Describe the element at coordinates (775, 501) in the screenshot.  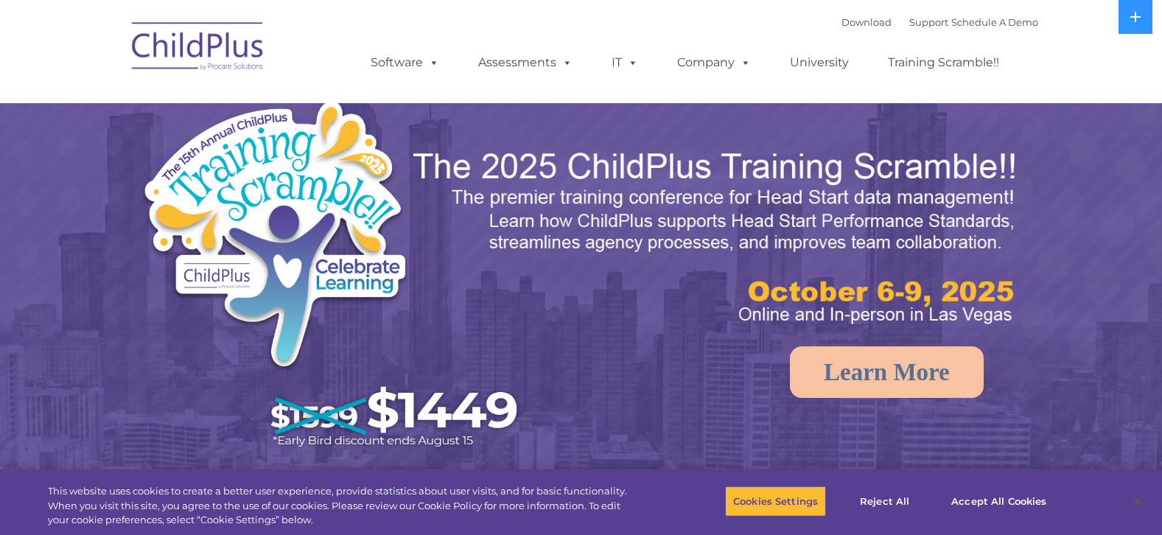
I see `button: Cookies Settings` at that location.